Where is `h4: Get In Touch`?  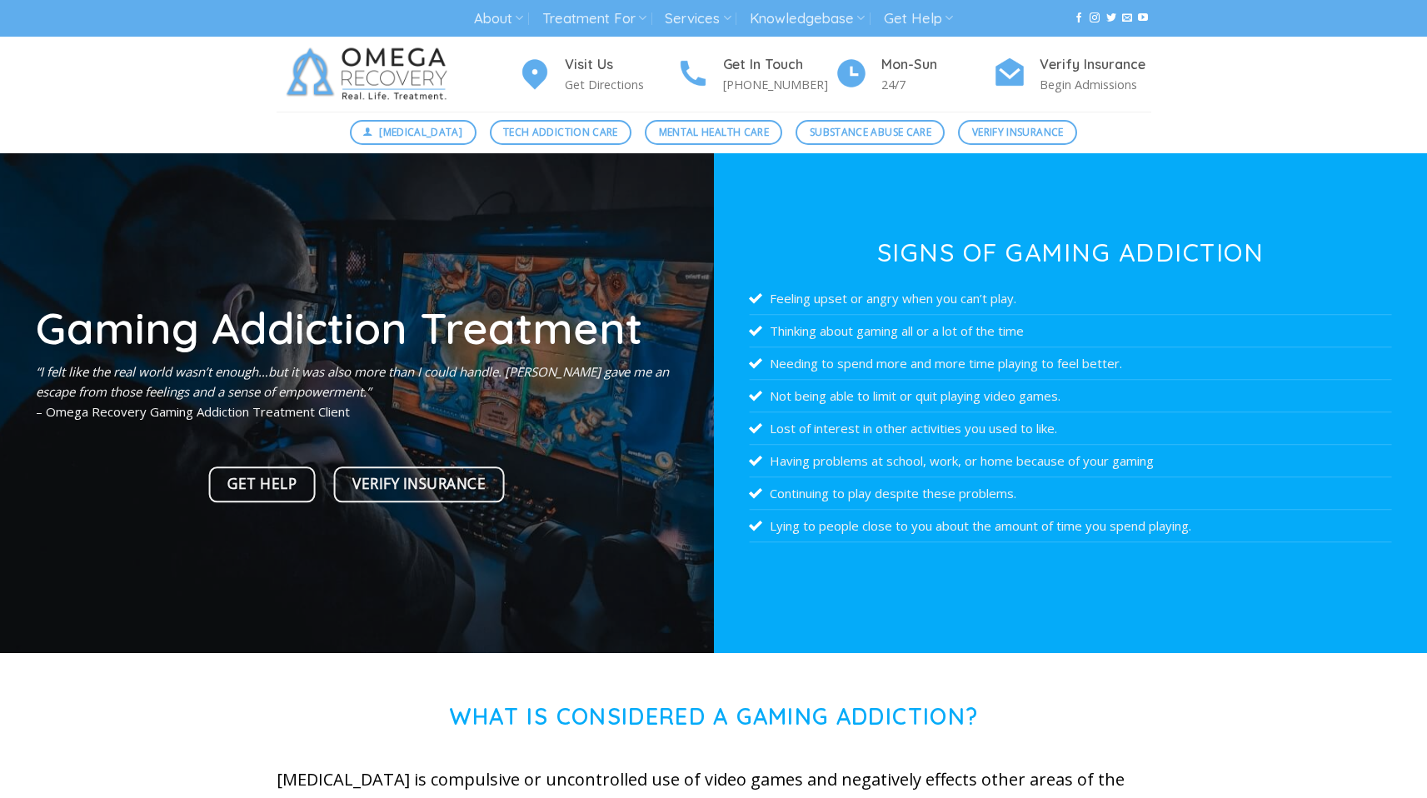 h4: Get In Touch is located at coordinates (779, 65).